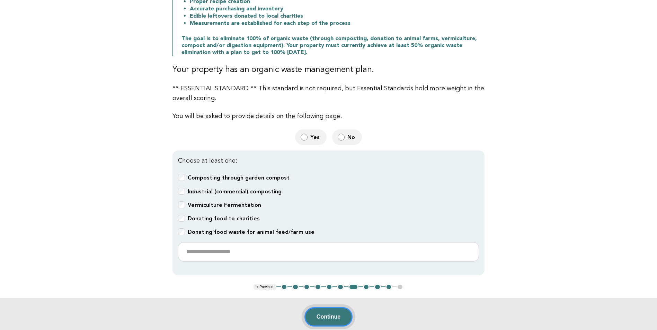  What do you see at coordinates (340, 287) in the screenshot?
I see `button: 6` at bounding box center [340, 287].